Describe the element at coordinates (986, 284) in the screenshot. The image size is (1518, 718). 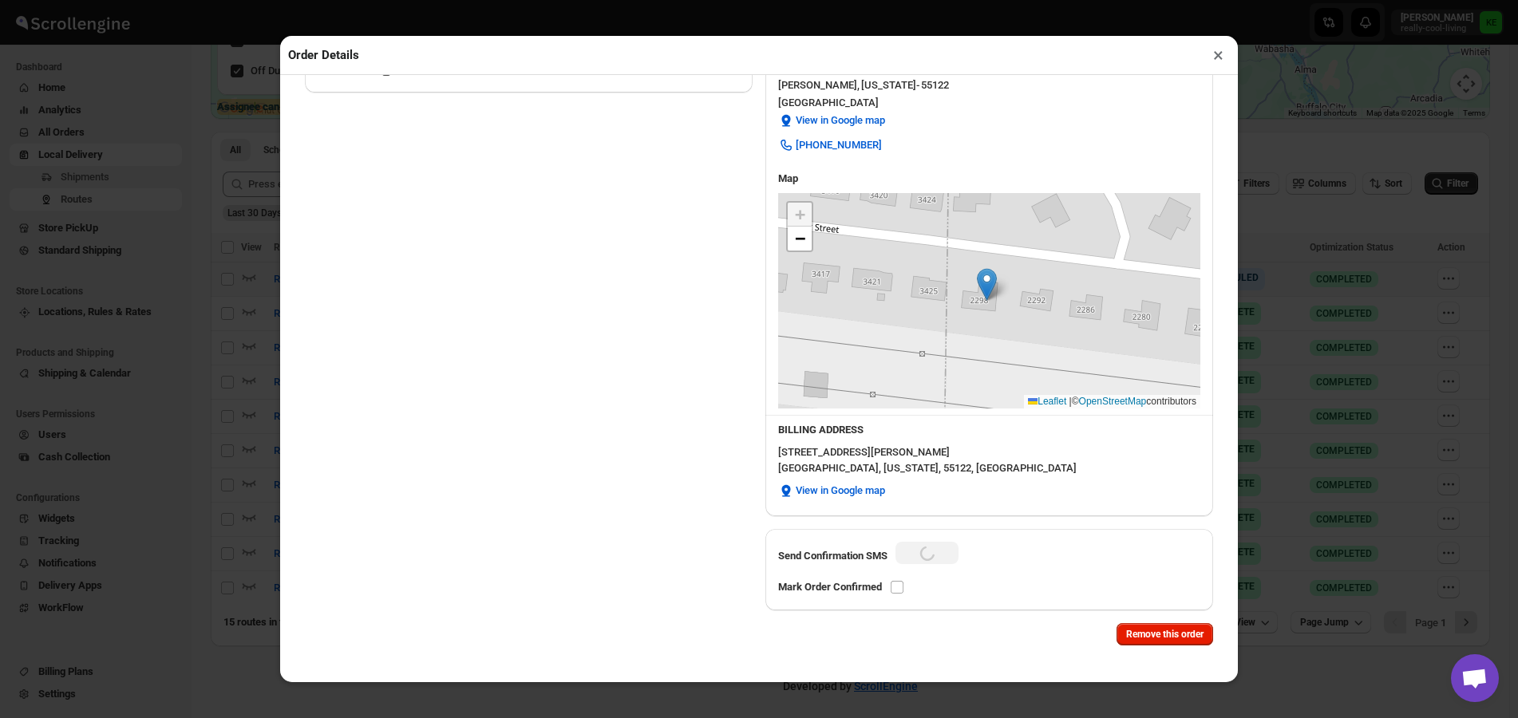
I see `img: Marker` at that location.